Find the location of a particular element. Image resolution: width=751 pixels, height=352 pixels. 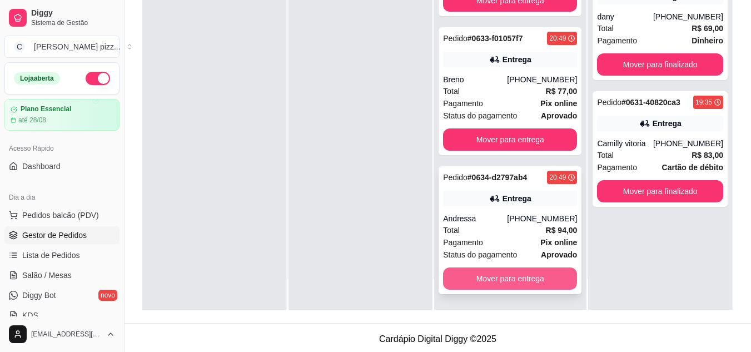

button: Select a team is located at coordinates (62, 47).